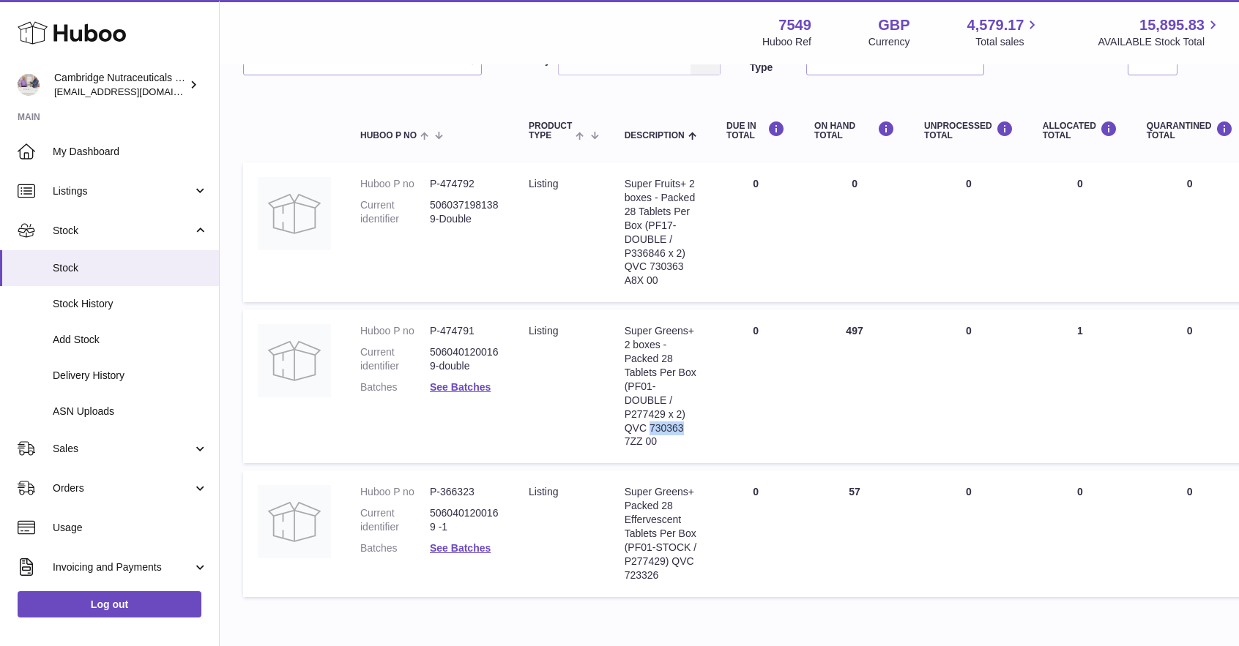 The width and height of the screenshot is (1239, 646). What do you see at coordinates (1007, 42) in the screenshot?
I see `span: Total sales` at bounding box center [1007, 42].